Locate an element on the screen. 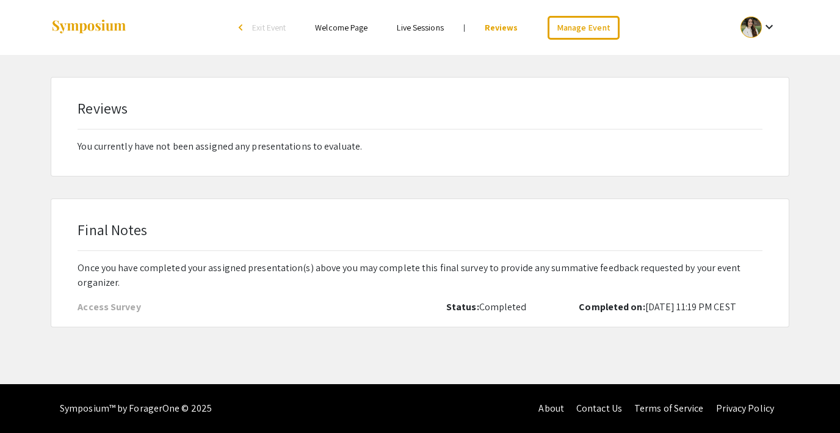 This screenshot has height=433, width=840. b: Status: is located at coordinates (463, 306).